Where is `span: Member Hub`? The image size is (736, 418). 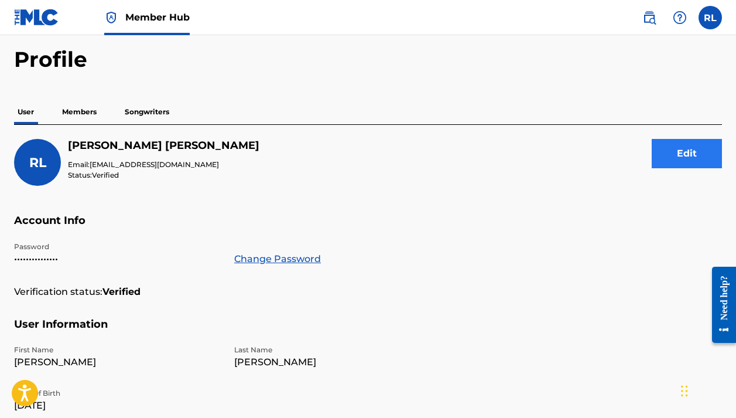
span: Member Hub is located at coordinates (158, 17).